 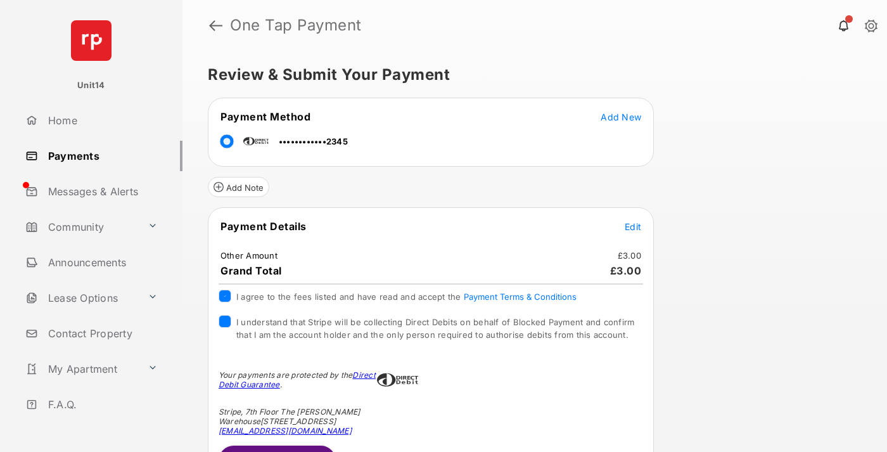 I want to click on button: Edit, so click(x=633, y=226).